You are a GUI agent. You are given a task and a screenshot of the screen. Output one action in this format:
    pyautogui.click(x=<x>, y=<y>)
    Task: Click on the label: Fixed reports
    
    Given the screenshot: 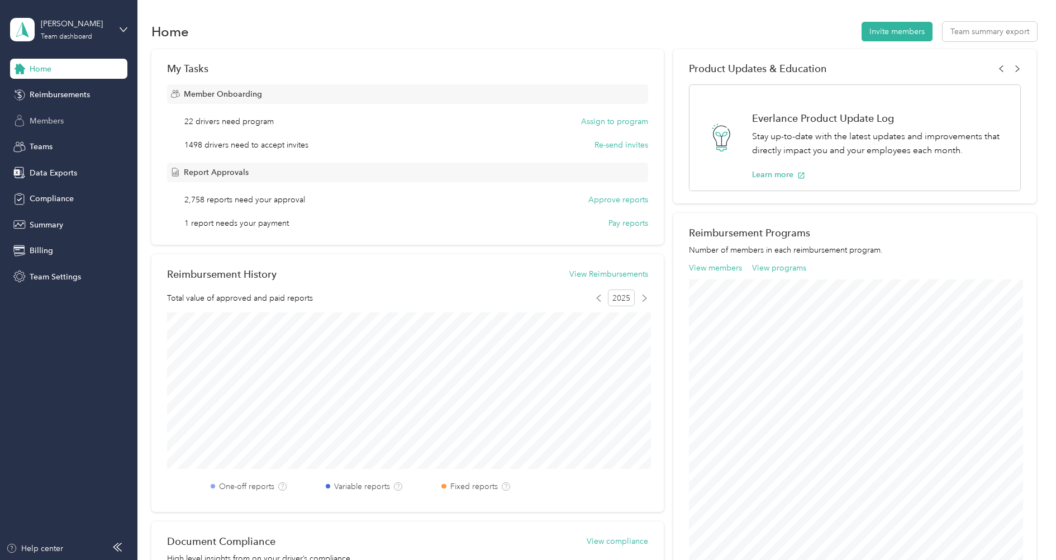 What is the action you would take?
    pyautogui.click(x=474, y=486)
    